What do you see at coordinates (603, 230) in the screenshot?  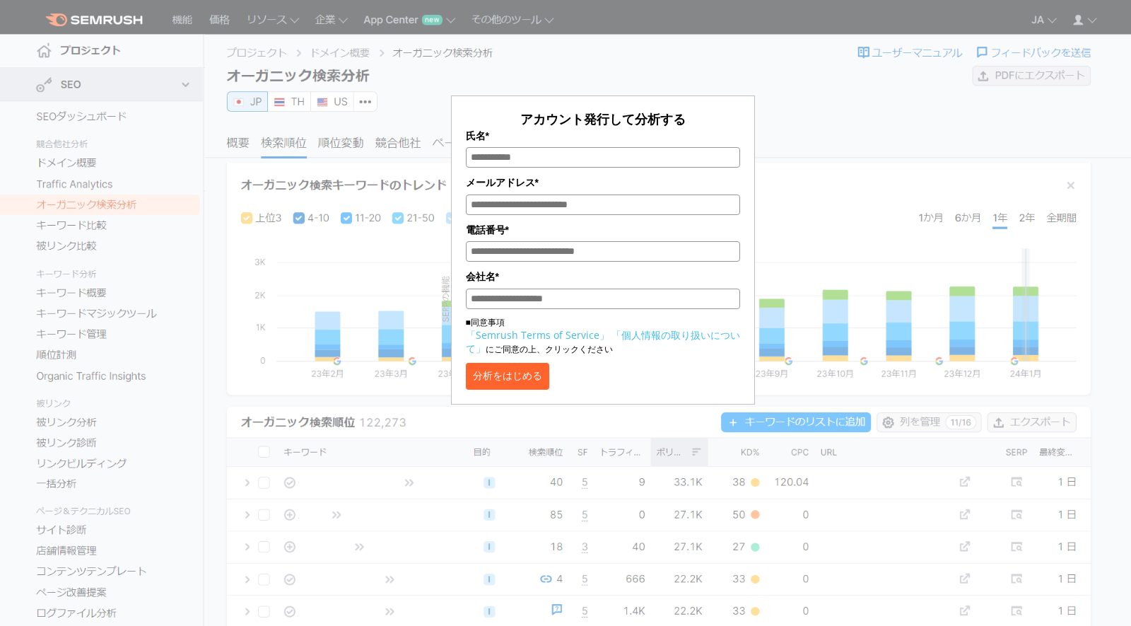 I see `label: 電話番号*` at bounding box center [603, 230].